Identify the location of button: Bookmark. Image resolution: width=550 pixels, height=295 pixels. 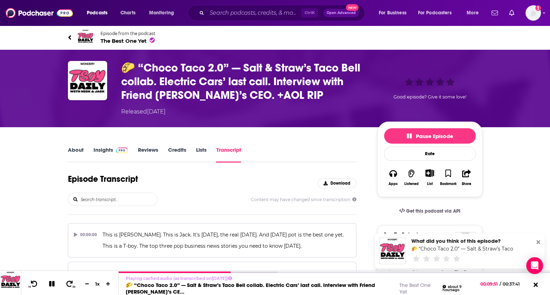
(448, 177).